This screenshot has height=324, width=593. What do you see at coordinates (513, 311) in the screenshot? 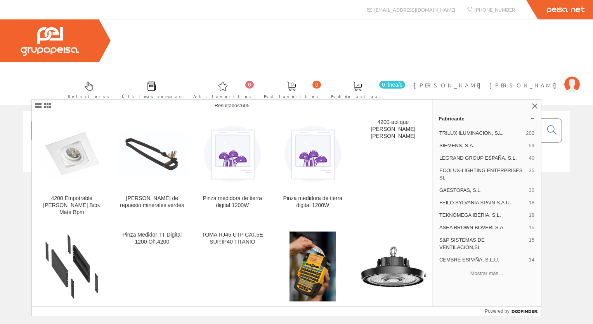
I see `a: Powered by` at bounding box center [513, 311].